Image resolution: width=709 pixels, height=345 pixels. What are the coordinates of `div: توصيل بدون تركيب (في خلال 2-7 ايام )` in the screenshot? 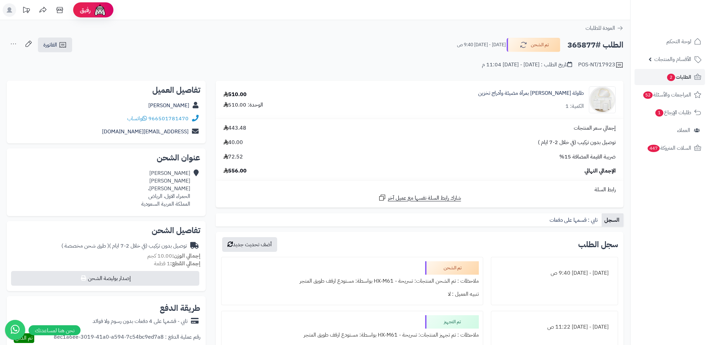 It's located at (124, 246).